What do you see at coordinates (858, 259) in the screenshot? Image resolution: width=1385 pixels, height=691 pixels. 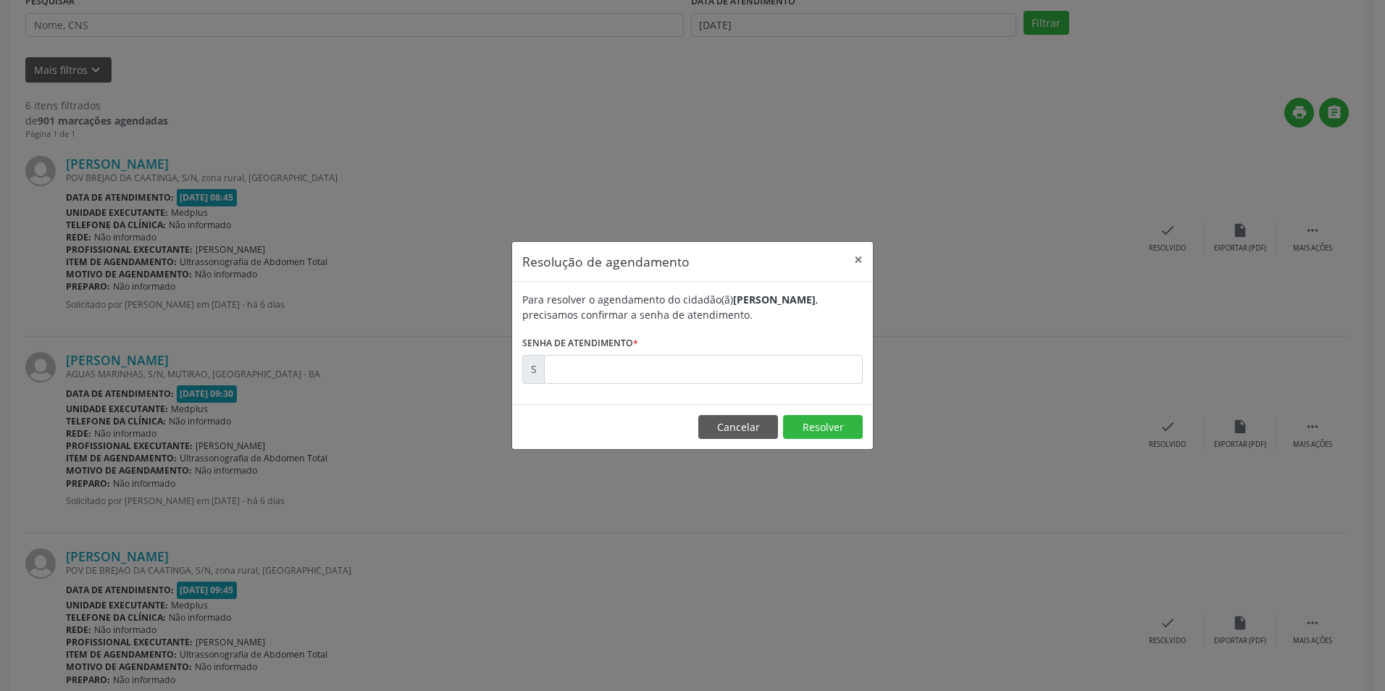 I see `button: Close` at bounding box center [858, 259].